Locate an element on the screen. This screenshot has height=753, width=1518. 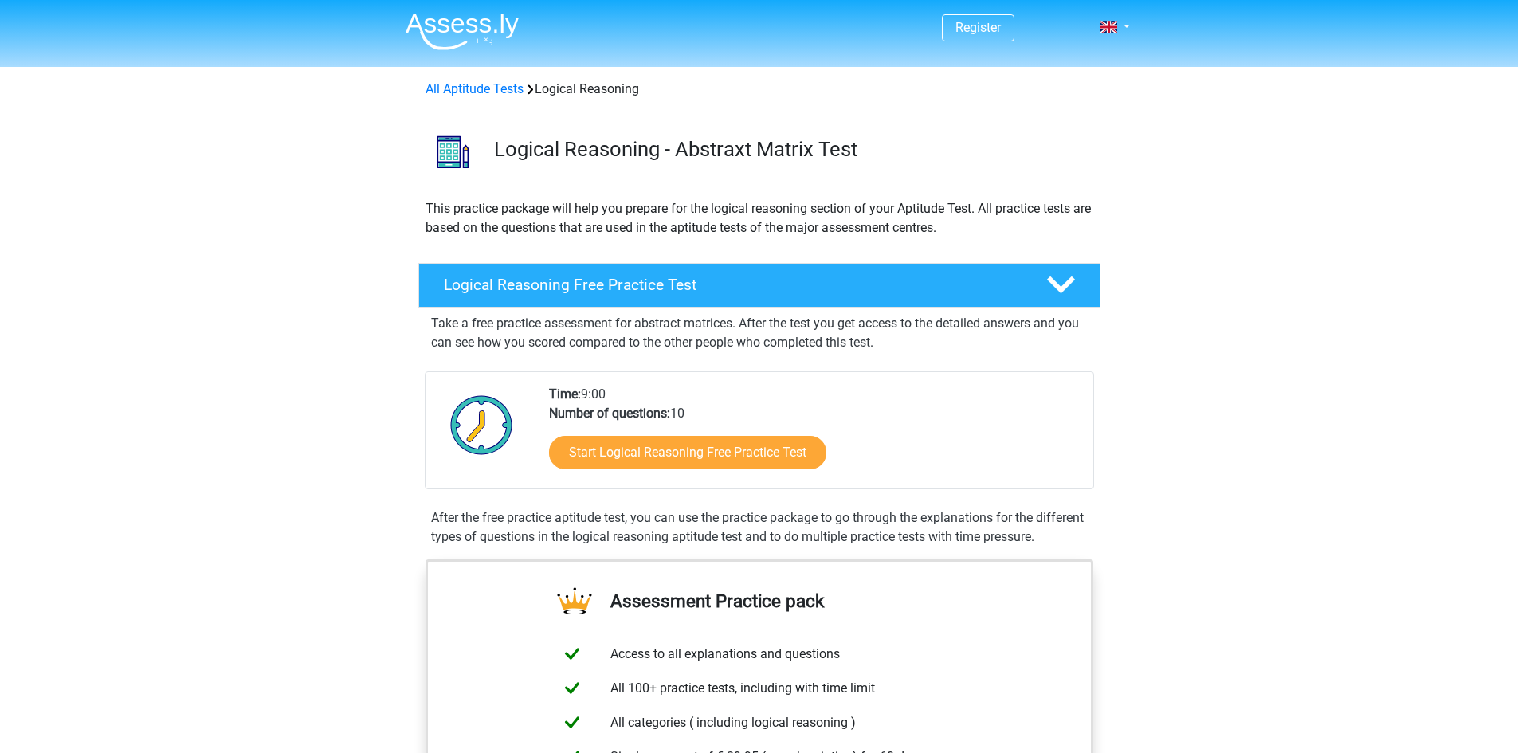
img: logical reasoning is located at coordinates (452, 151).